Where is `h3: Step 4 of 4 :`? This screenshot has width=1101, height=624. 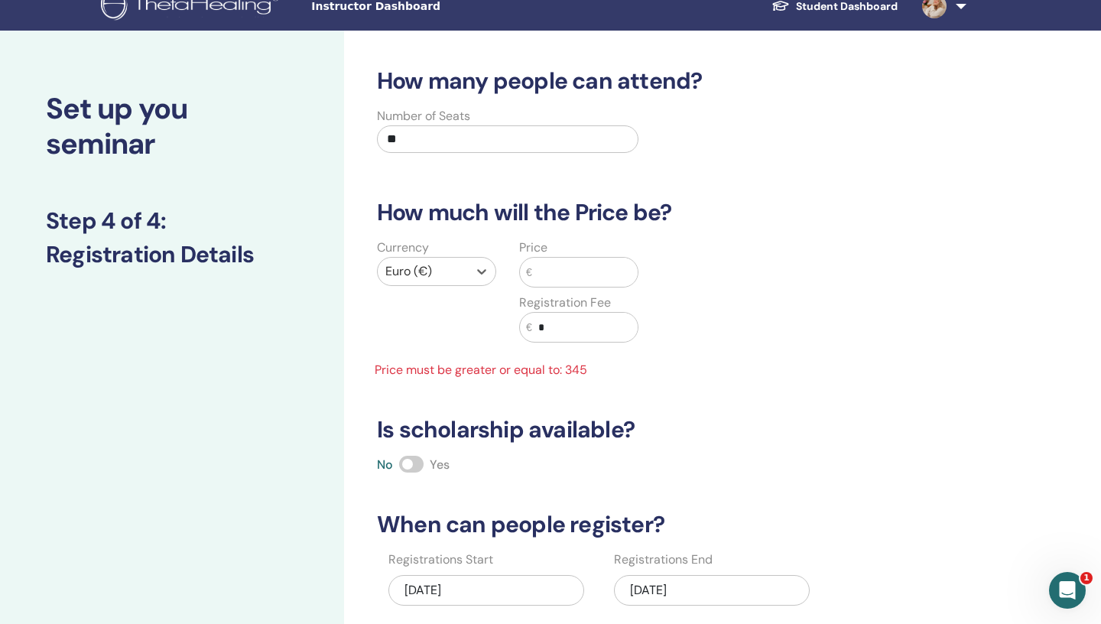 h3: Step 4 of 4 : is located at coordinates (172, 221).